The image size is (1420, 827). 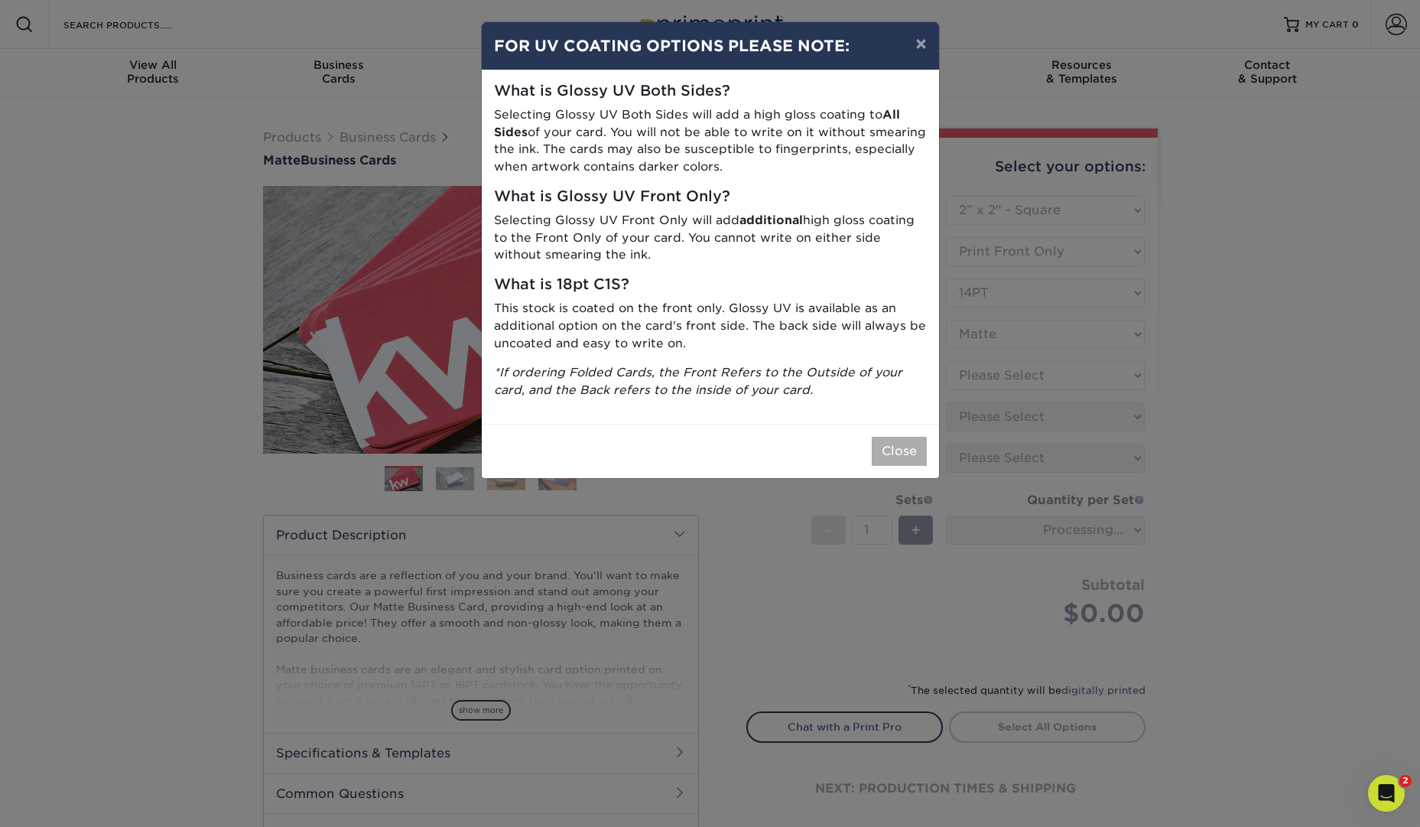 I want to click on i: *If ordering Folded Cards, the Front Refers to the Outside of your card, and the Back refers to t..., so click(x=698, y=381).